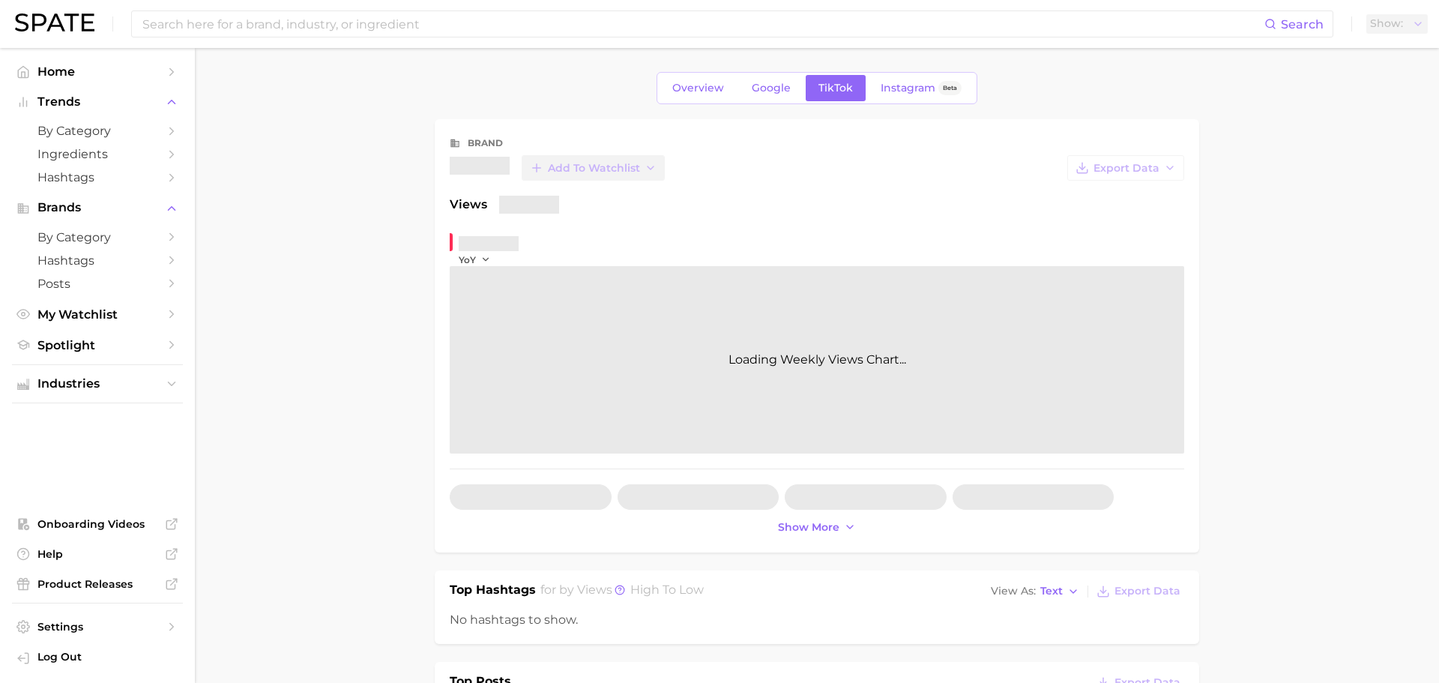 The image size is (1439, 683). What do you see at coordinates (97, 102) in the screenshot?
I see `span: Trends` at bounding box center [97, 102].